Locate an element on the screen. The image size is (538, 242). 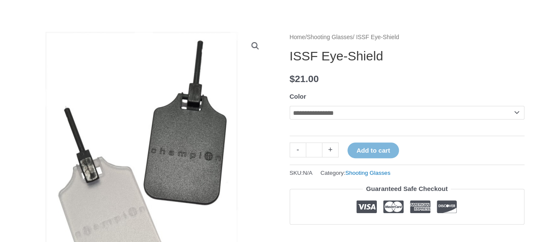
input: Product quantity is located at coordinates (314, 150).